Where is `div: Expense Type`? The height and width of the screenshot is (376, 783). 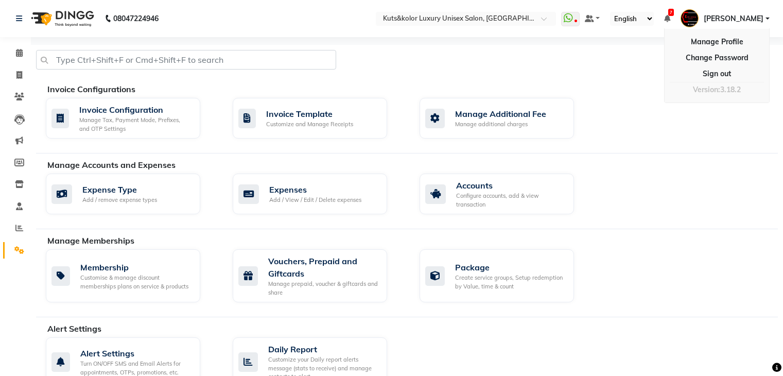 div: Expense Type is located at coordinates (119, 189).